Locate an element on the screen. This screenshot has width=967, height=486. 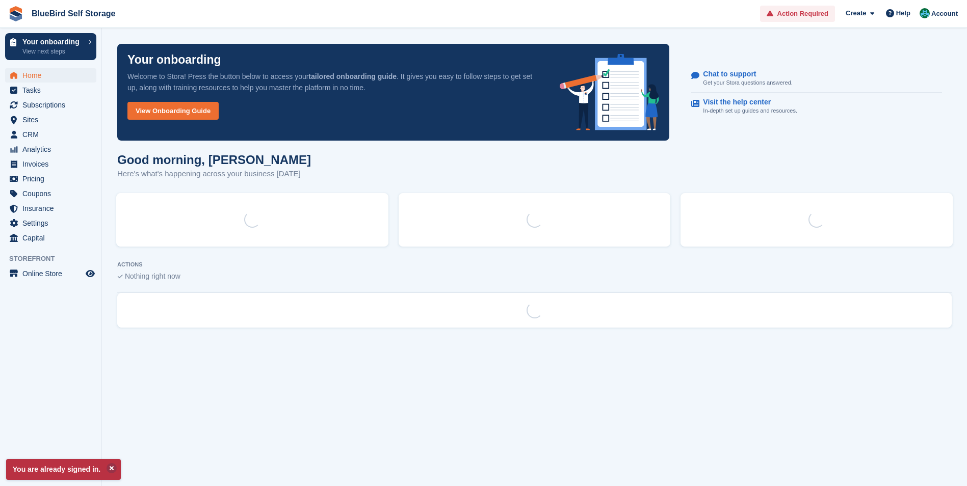
span: Capital is located at coordinates (53, 238).